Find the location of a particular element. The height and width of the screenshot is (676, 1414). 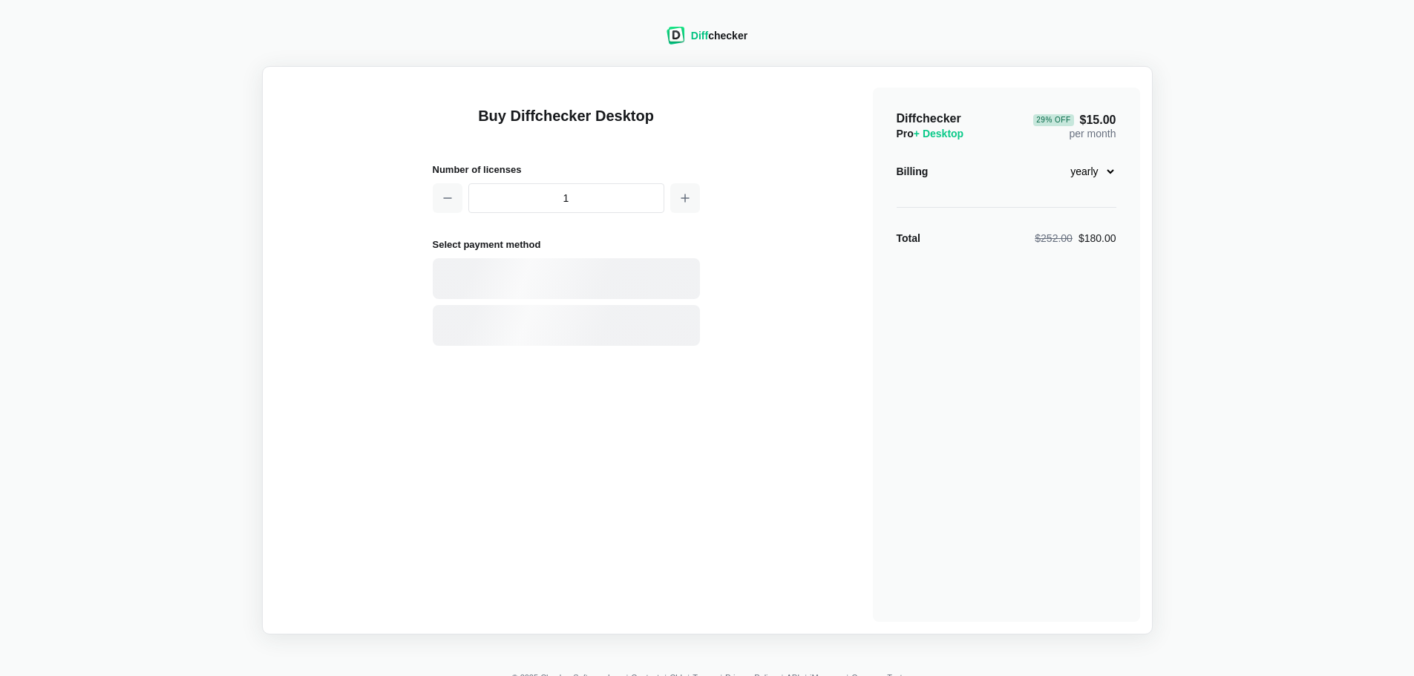

div: $180.00 is located at coordinates (1075, 238).